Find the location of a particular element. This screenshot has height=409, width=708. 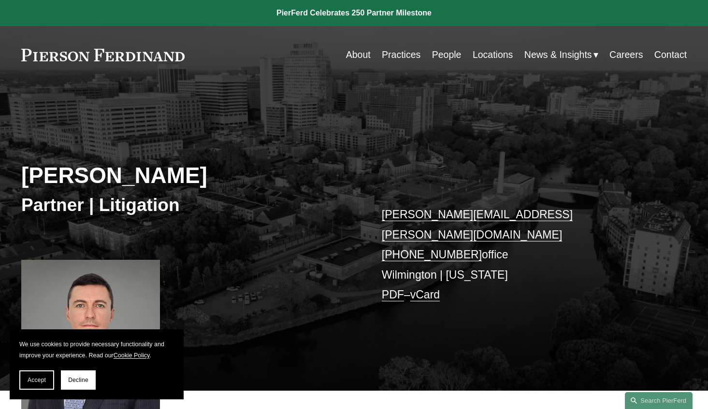

a: Cookie Policy is located at coordinates (132, 356).